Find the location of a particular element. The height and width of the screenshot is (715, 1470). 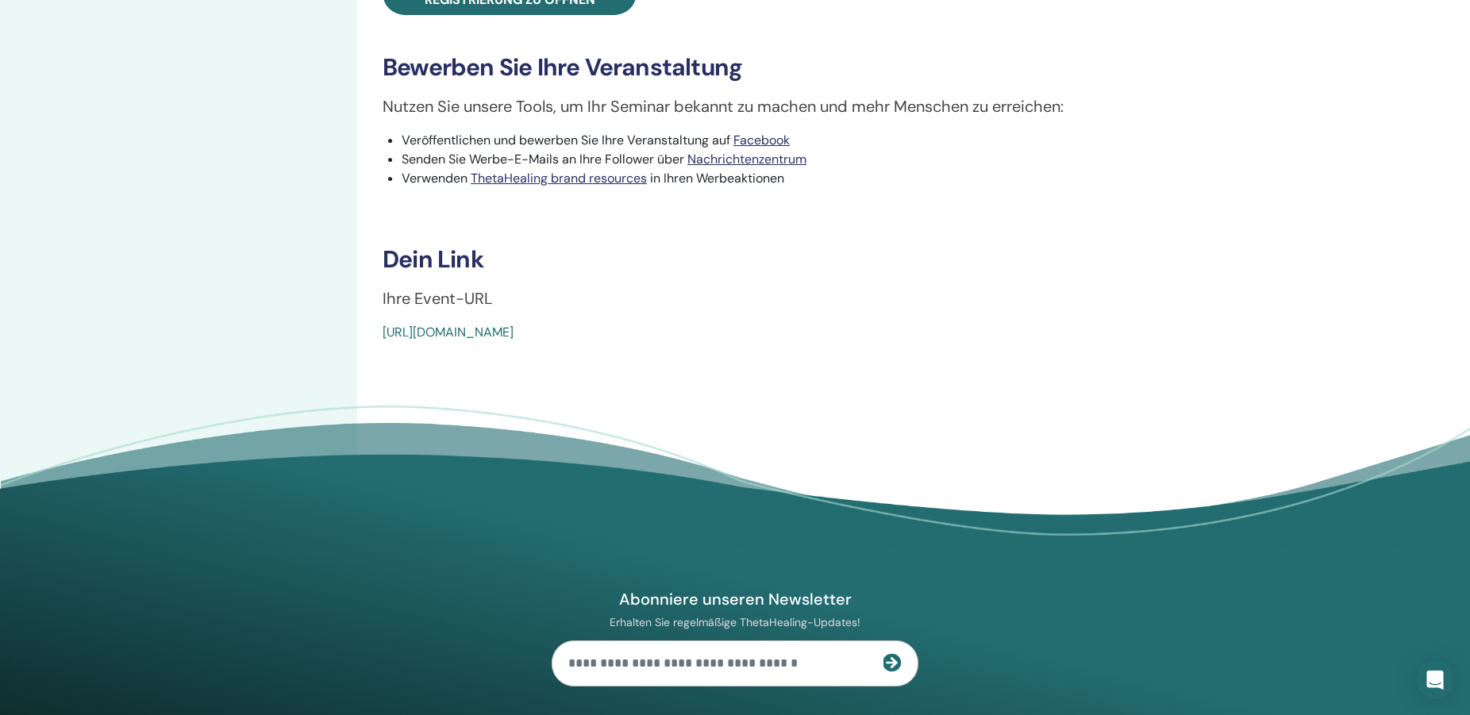

p: Nutzen Sie unsere Tools, um Ihr Seminar bekannt zu machen und mehr Menschen zu erreichen: is located at coordinates (847, 106).